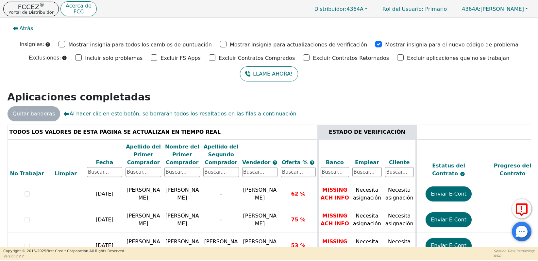 This screenshot has width=538, height=261. What do you see at coordinates (335, 162) in the screenshot?
I see `div: Banco` at bounding box center [335, 162].